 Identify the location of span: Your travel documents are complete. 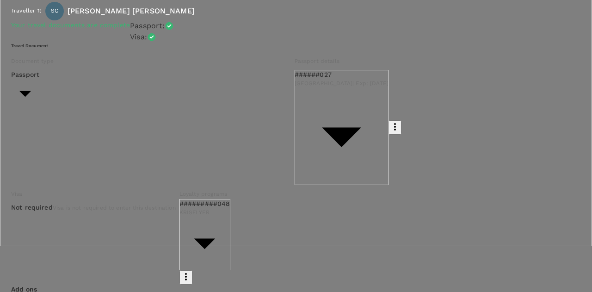
(70, 25).